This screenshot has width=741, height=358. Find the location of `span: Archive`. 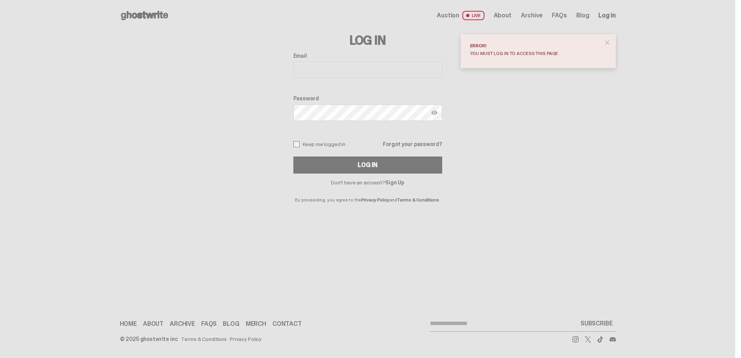

span: Archive is located at coordinates (532, 16).